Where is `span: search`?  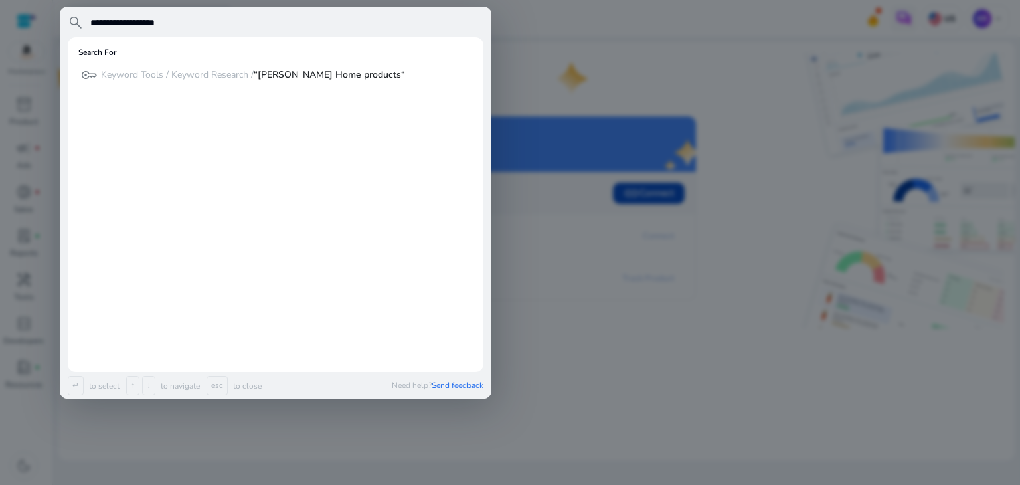 span: search is located at coordinates (76, 23).